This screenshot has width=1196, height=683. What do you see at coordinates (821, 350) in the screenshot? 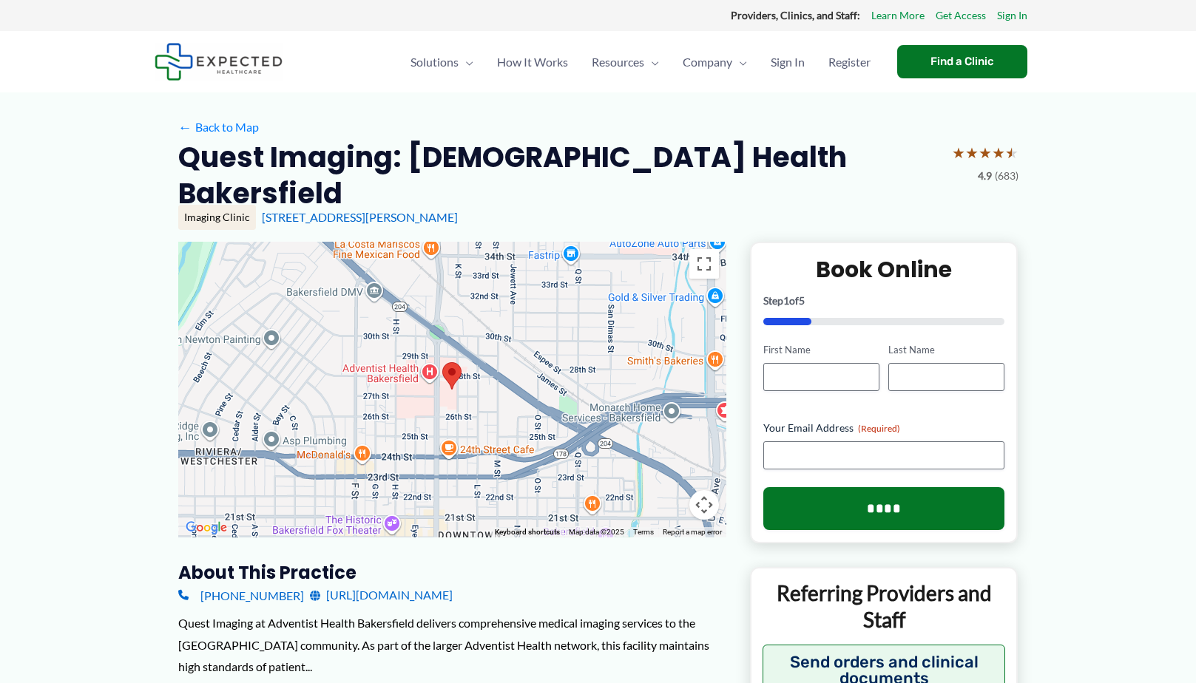
I see `label: First Name` at bounding box center [821, 350].